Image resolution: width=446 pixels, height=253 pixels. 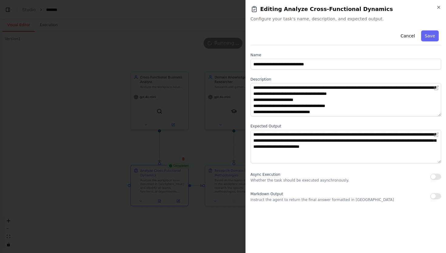 What do you see at coordinates (346, 55) in the screenshot?
I see `label: Name` at bounding box center [346, 55].